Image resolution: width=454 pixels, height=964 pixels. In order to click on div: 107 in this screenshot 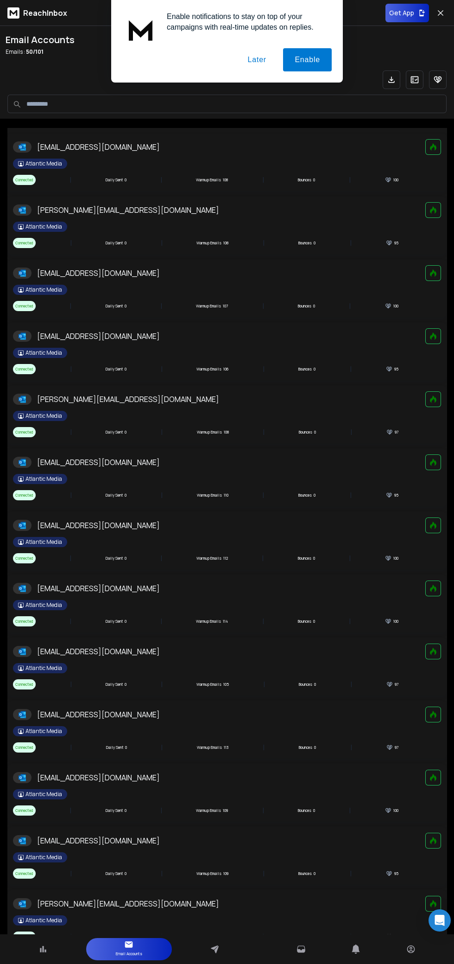, I will do `click(212, 306)`.